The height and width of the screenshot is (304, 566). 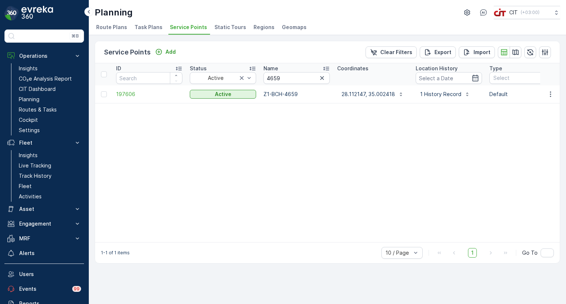 I want to click on a: Routes & Tasks, so click(x=50, y=110).